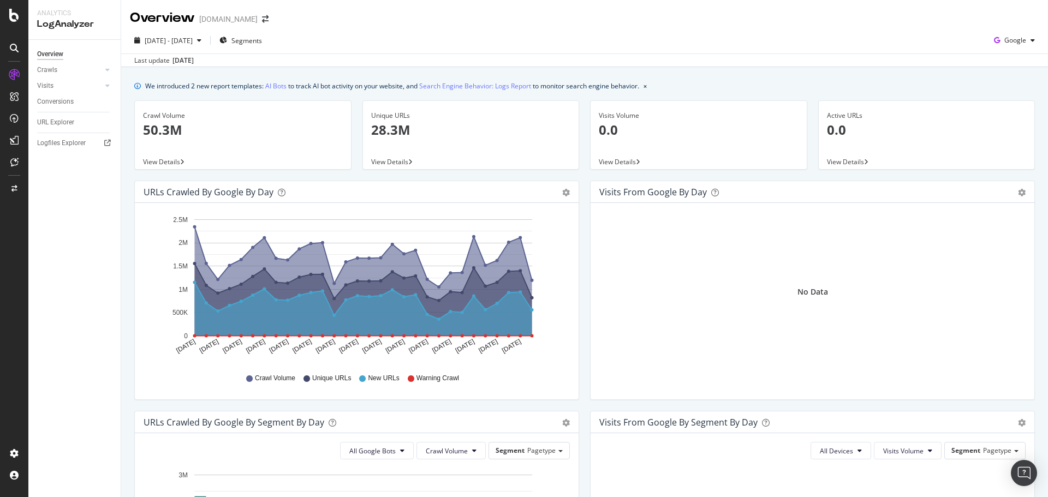 The height and width of the screenshot is (497, 1048). What do you see at coordinates (55, 101) in the screenshot?
I see `div: Conversions` at bounding box center [55, 101].